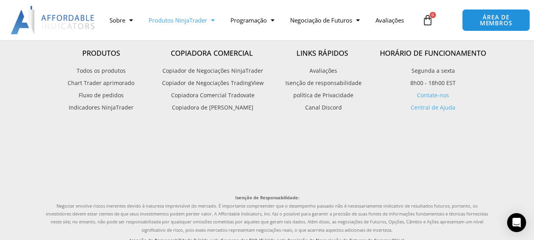 This screenshot has width=534, height=240. I want to click on a: Copiador de Negociações NinjaTrader, so click(212, 71).